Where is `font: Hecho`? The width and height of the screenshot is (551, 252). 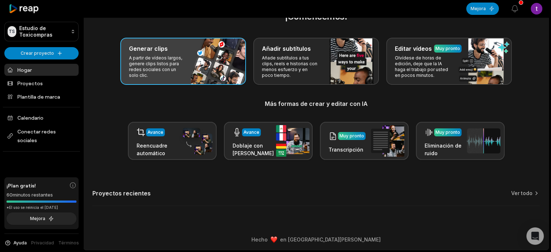 font: Hecho is located at coordinates (260, 239).